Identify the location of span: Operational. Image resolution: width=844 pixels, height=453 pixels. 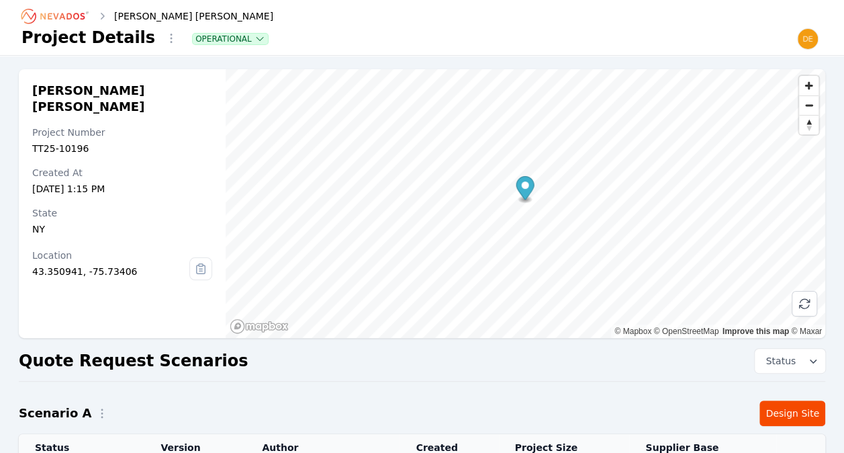
(230, 39).